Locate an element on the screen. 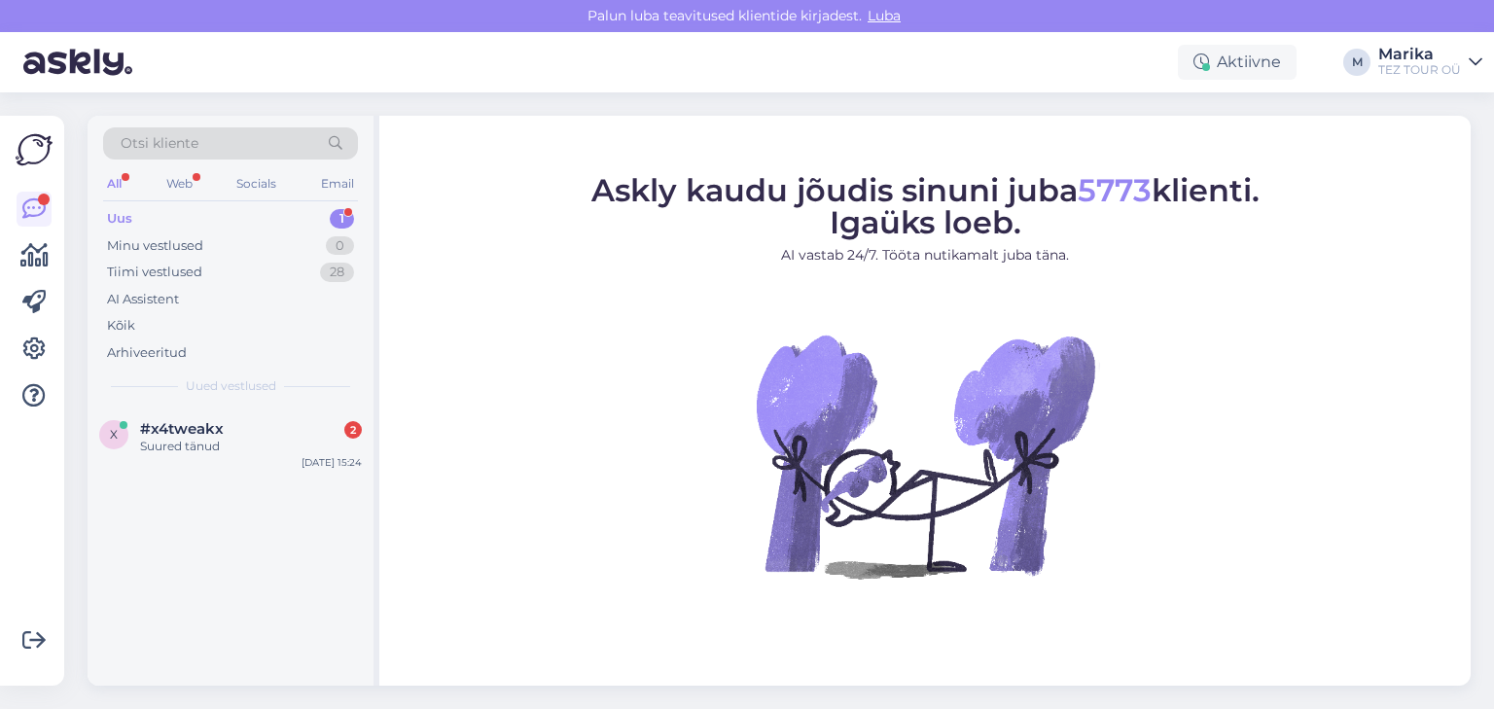 The image size is (1494, 709). span: Askly kaudu jõudis sinuni juba klienti. Igaüks loeb. is located at coordinates (925, 205).